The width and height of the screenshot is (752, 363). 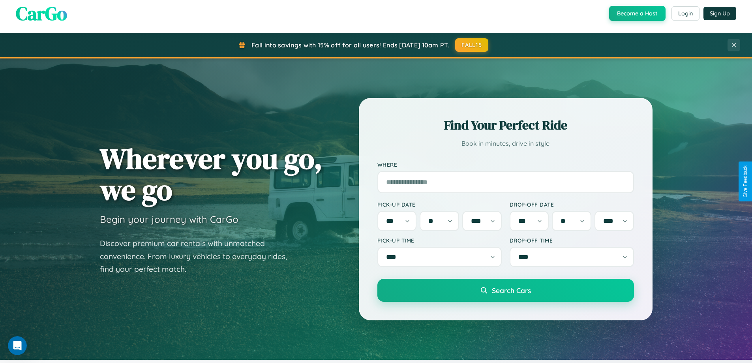 I want to click on label: Where, so click(x=506, y=164).